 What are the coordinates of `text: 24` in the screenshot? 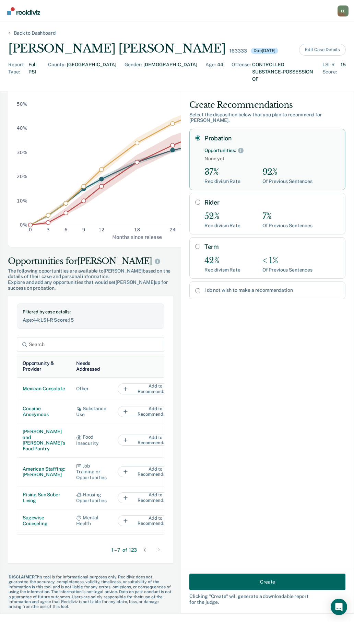 It's located at (173, 229).